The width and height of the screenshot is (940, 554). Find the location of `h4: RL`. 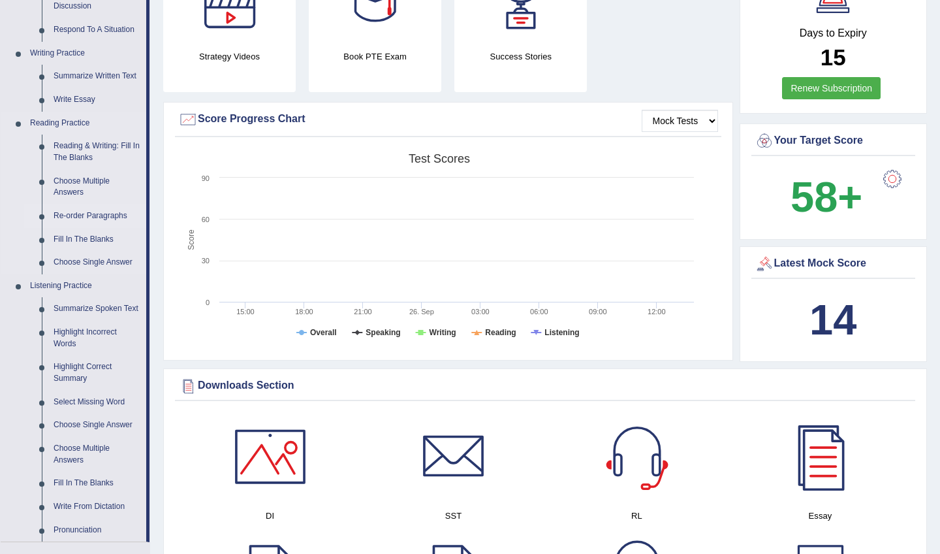

h4: RL is located at coordinates (636, 515).